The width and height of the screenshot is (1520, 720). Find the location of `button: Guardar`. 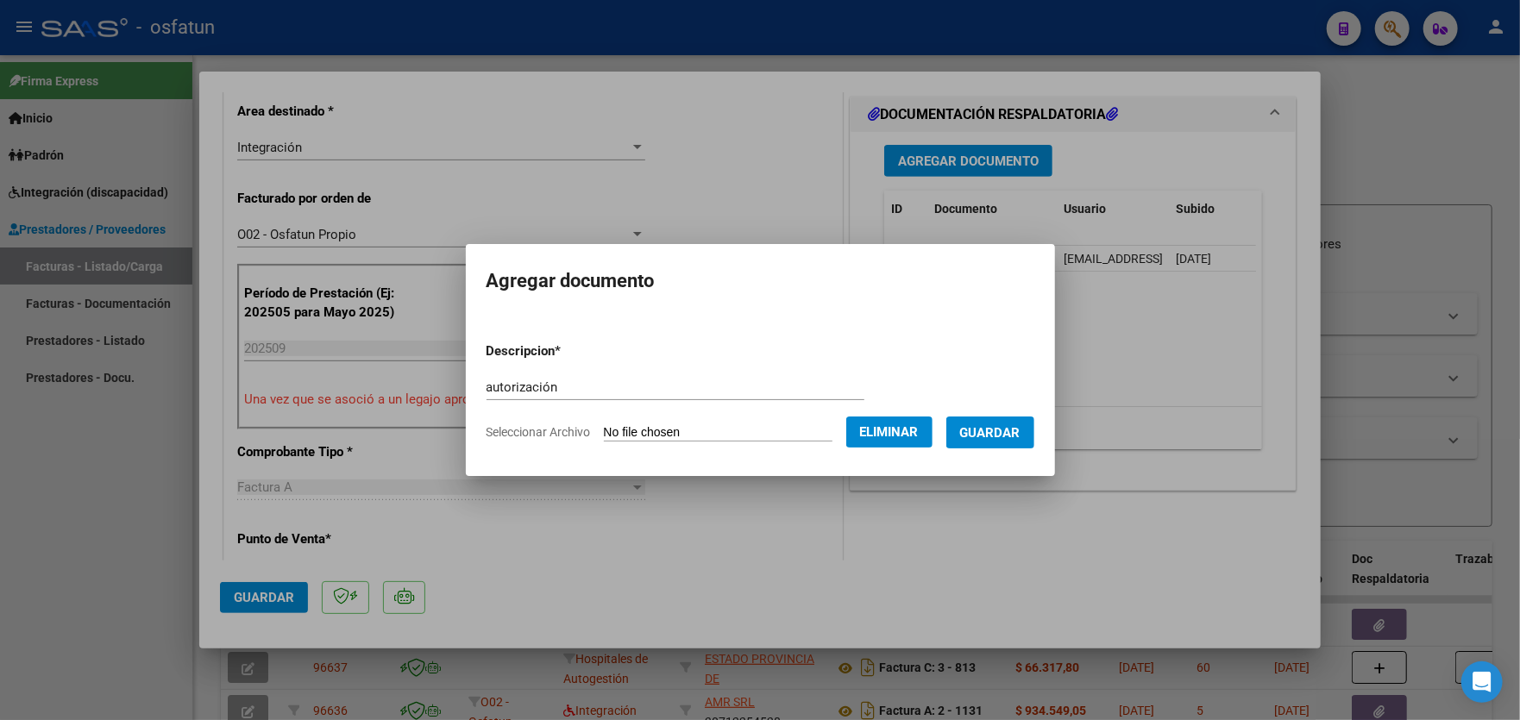

button: Guardar is located at coordinates (990, 432).